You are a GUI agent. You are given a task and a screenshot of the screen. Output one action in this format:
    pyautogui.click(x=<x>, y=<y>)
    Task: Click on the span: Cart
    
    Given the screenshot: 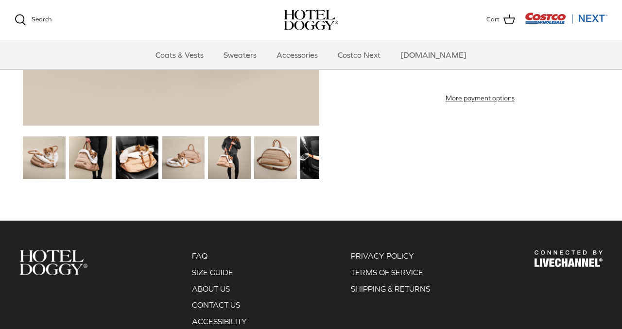 What is the action you would take?
    pyautogui.click(x=493, y=19)
    